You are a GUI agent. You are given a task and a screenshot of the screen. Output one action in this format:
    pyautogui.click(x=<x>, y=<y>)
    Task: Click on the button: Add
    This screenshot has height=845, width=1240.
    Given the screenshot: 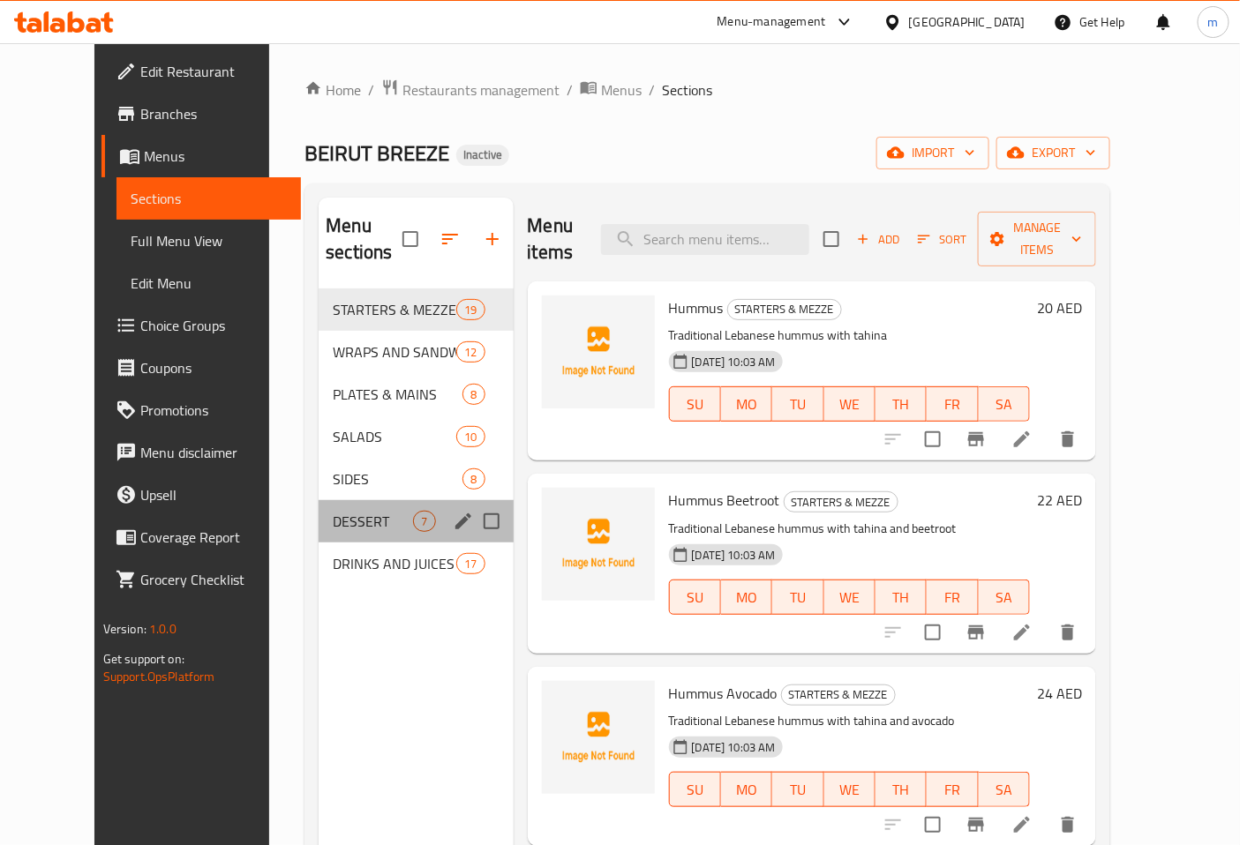 What is the action you would take?
    pyautogui.click(x=878, y=239)
    